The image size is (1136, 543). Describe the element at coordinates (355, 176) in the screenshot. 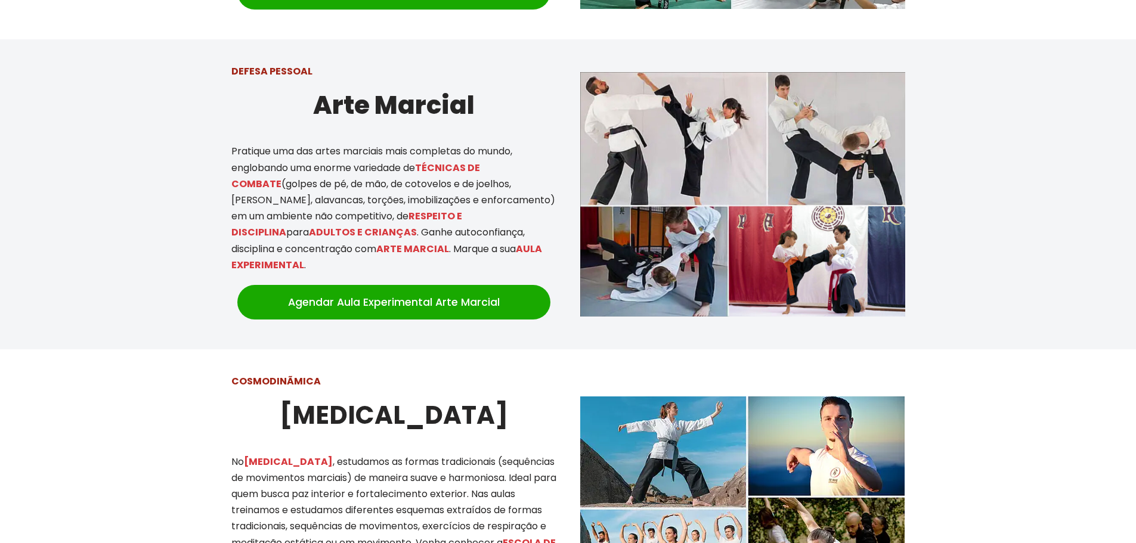

I see `mark: TÉCNICAS DE COMBATE` at that location.